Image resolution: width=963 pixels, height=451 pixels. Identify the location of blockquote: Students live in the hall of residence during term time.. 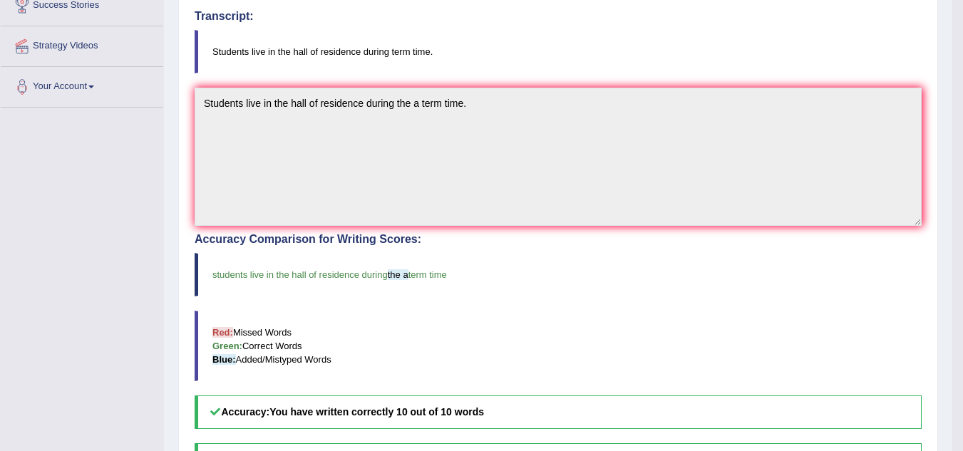
(558, 51).